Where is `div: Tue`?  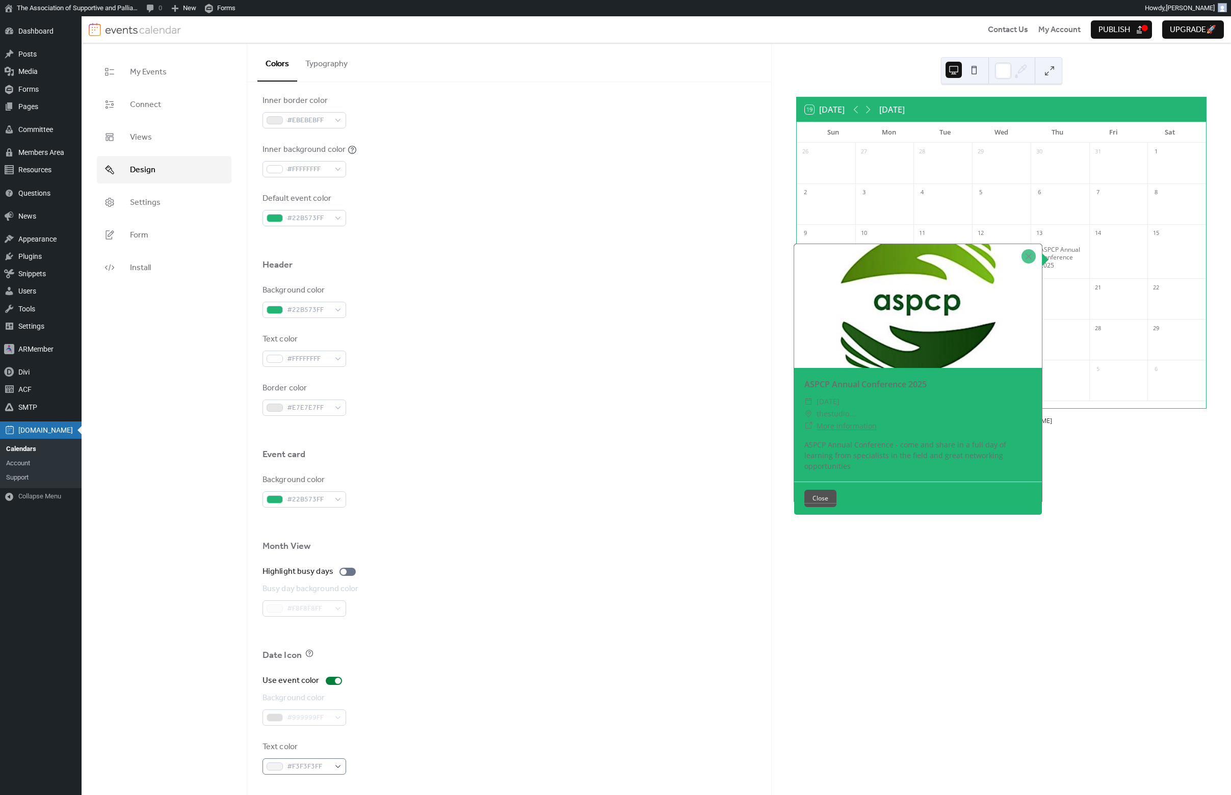
div: Tue is located at coordinates (945, 133).